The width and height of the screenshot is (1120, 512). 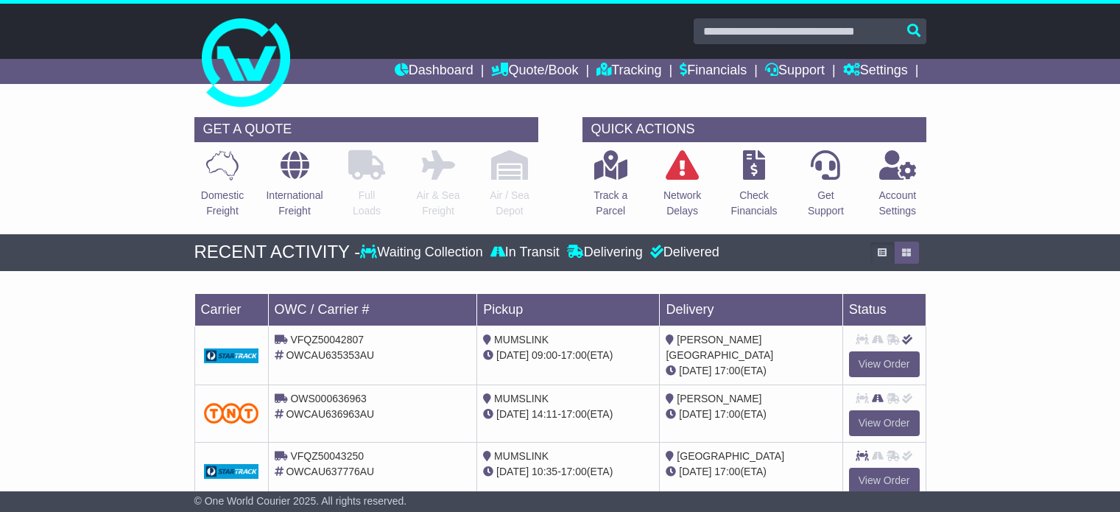 What do you see at coordinates (366, 130) in the screenshot?
I see `div: GET A QUOTE` at bounding box center [366, 130].